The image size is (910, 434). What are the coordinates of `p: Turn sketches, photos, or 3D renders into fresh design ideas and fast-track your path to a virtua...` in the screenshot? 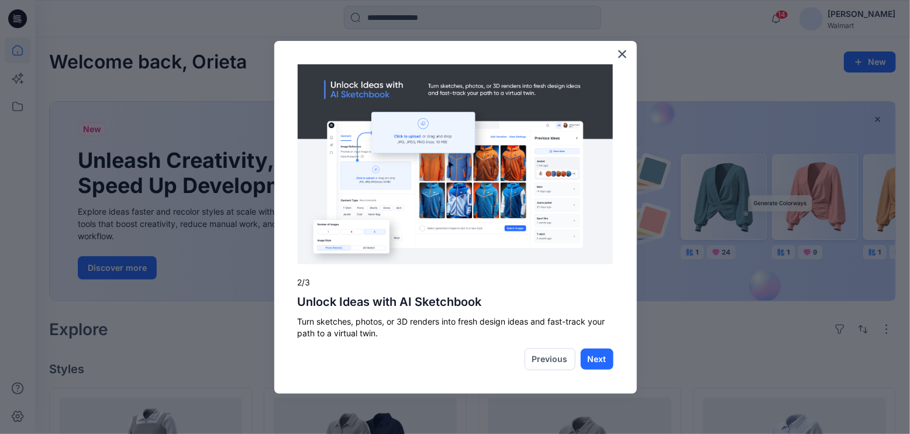 It's located at (455, 327).